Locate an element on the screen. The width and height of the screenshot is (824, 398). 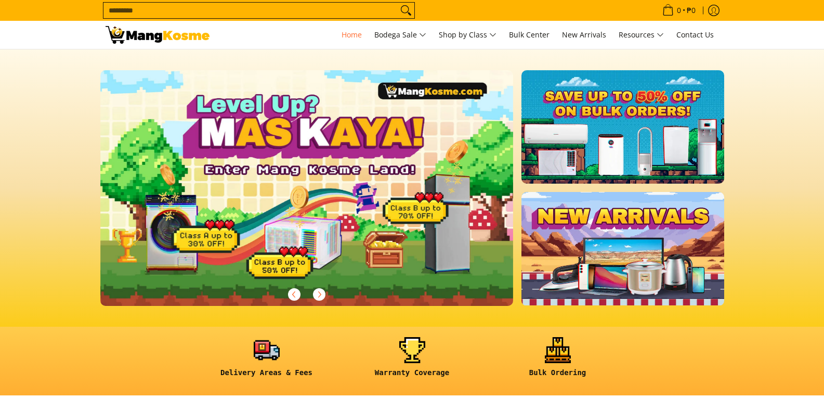
a: Bodega Sale is located at coordinates (400, 35).